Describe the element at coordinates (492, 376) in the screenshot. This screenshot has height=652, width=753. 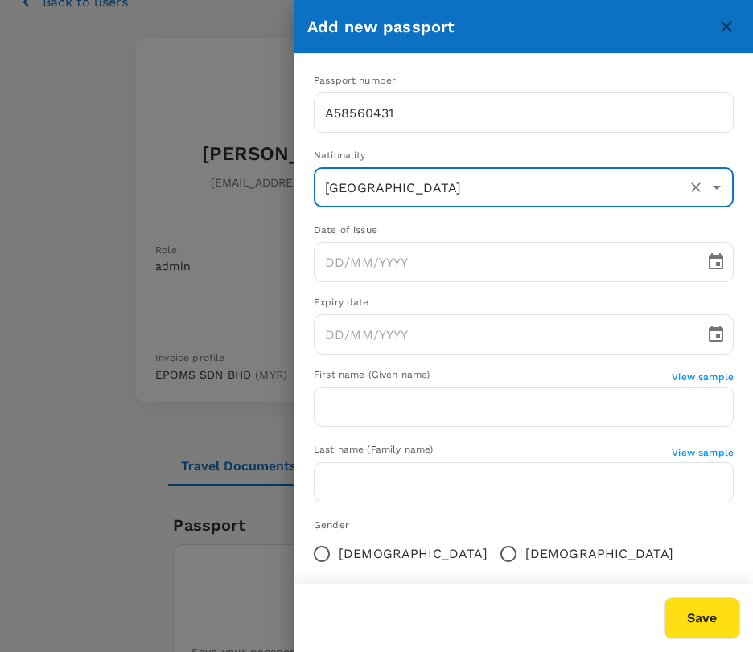
I see `div: First name (Given name)` at that location.